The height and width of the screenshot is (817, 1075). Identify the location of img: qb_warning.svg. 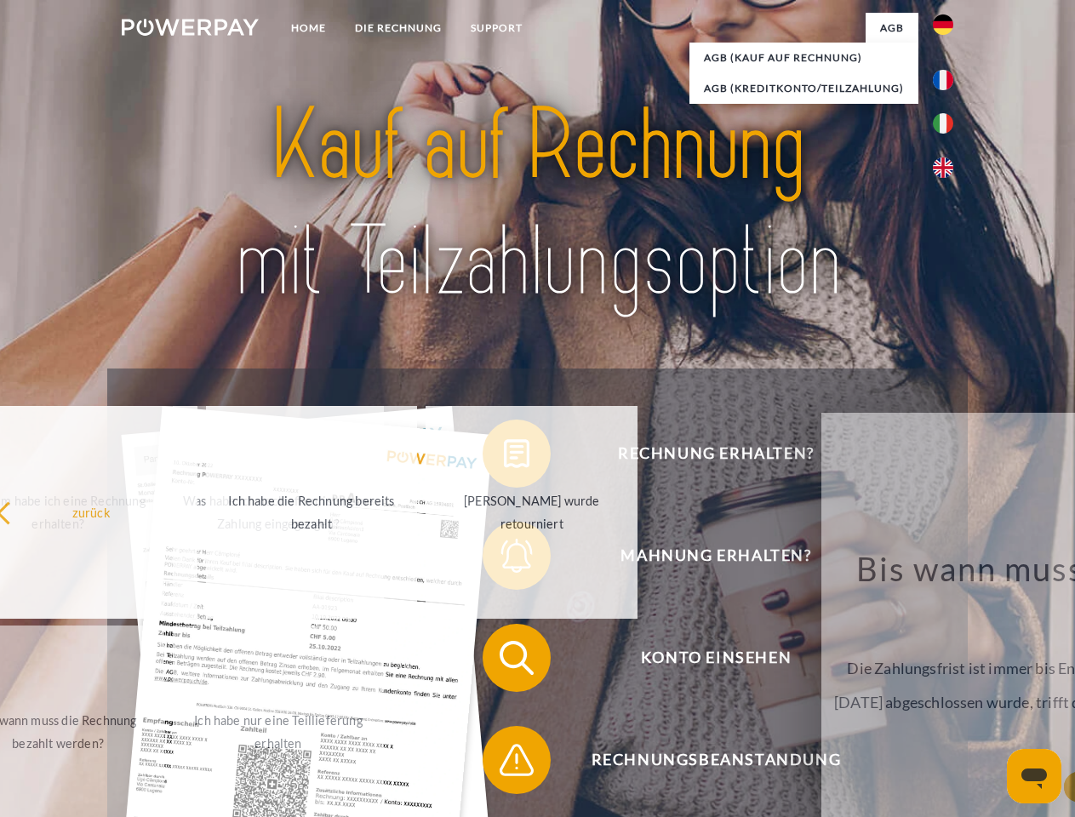
(517, 760).